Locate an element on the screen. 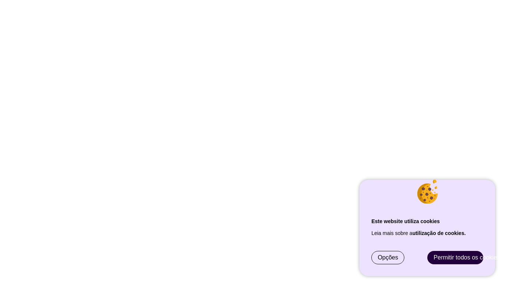 Image resolution: width=507 pixels, height=288 pixels. a: Permitir todos os cookies is located at coordinates (467, 258).